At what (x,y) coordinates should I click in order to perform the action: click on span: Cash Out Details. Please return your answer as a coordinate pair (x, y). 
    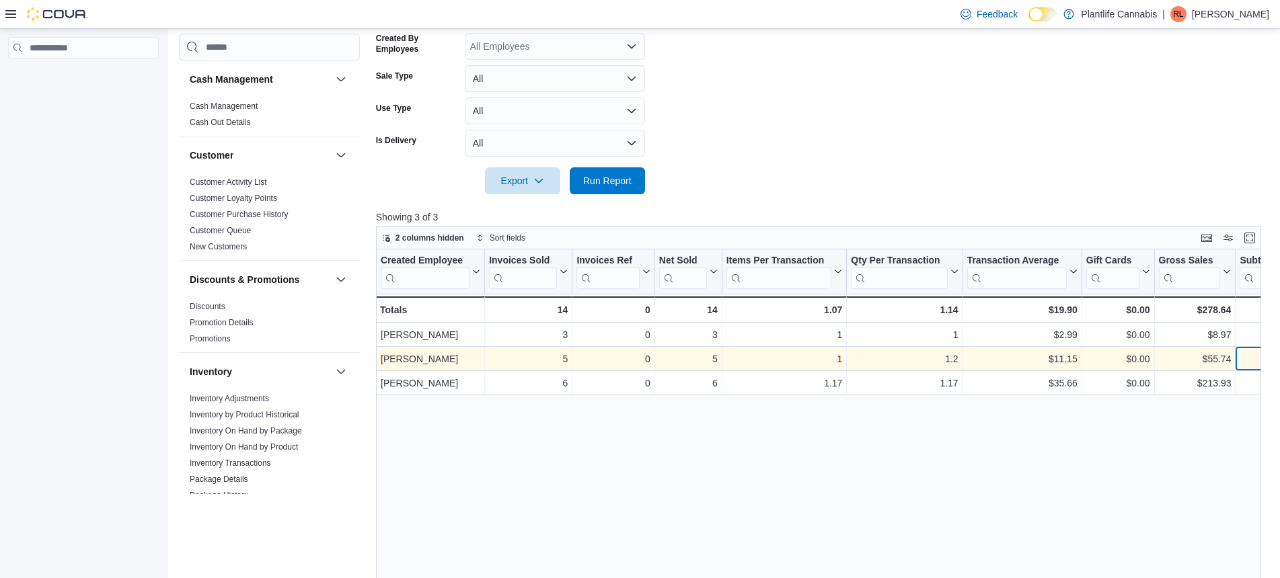
    Looking at the image, I should click on (220, 122).